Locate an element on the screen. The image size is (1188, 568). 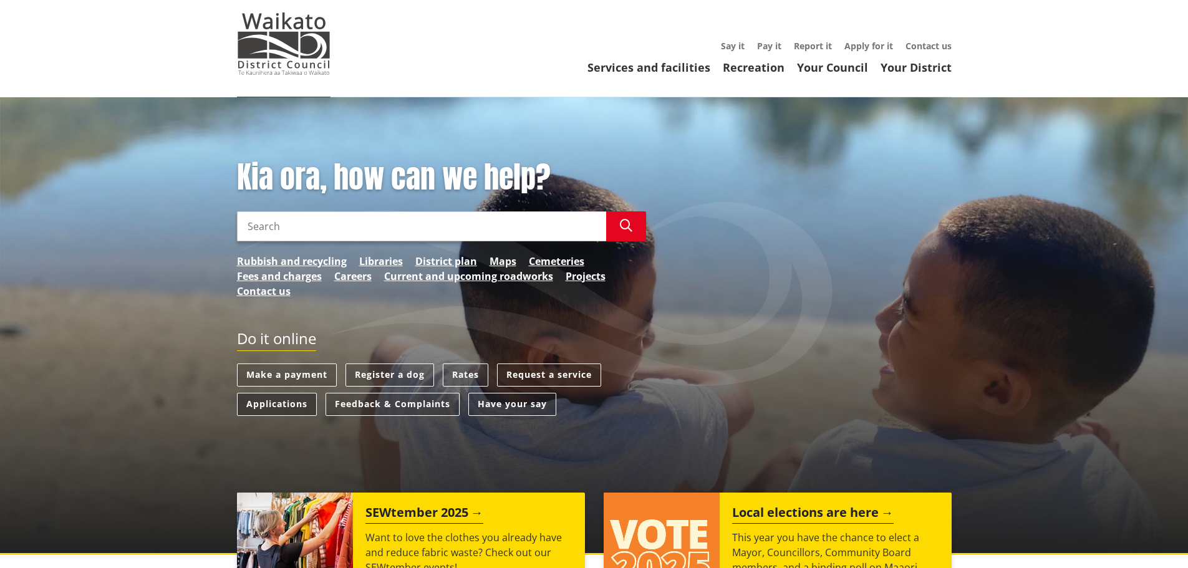
a: Your District is located at coordinates (916, 67).